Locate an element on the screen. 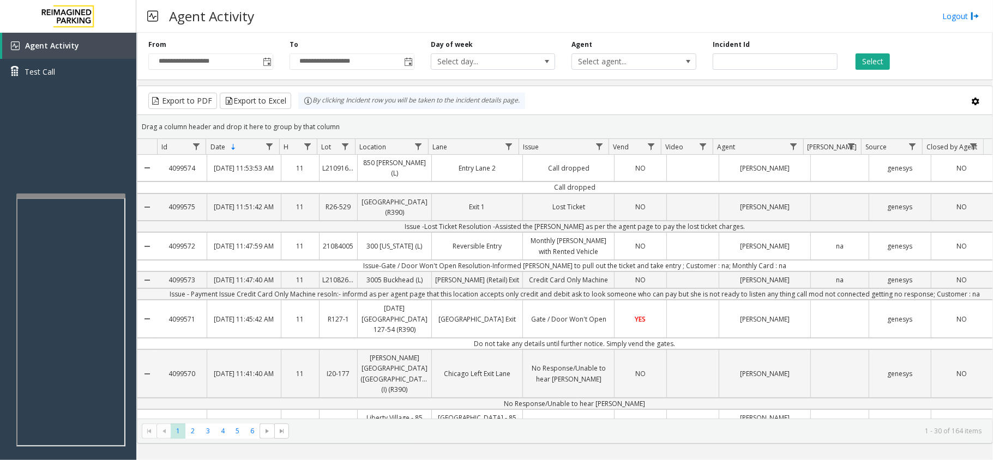 The image size is (993, 460). a: H Filter Menu is located at coordinates (307, 146).